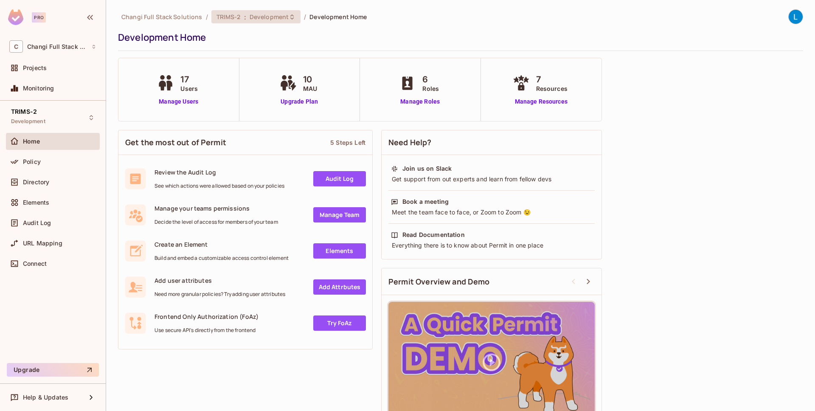  I want to click on a: Try FoAz, so click(340, 323).